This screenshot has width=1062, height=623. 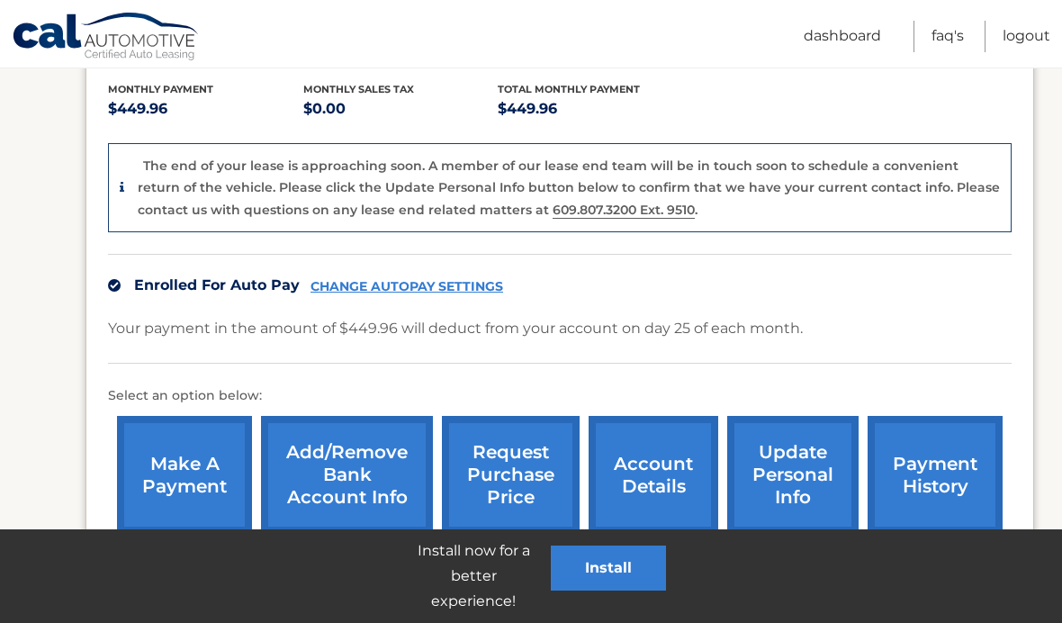 What do you see at coordinates (358, 89) in the screenshot?
I see `span: Monthly sales Tax` at bounding box center [358, 89].